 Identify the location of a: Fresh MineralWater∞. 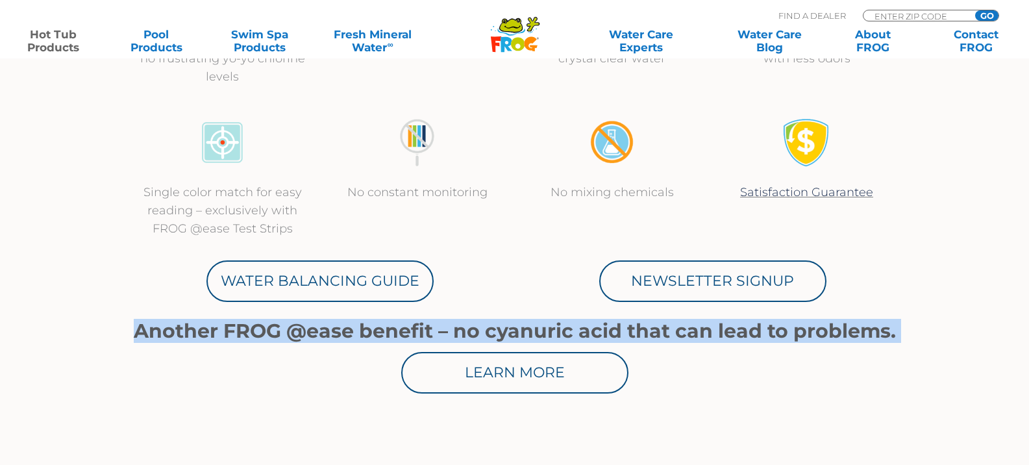
(373, 41).